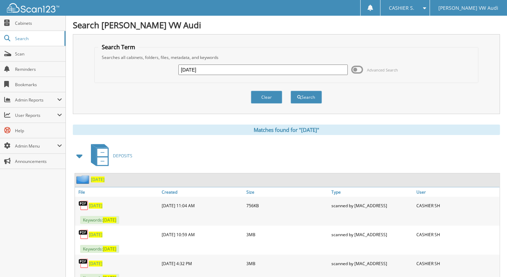 The height and width of the screenshot is (277, 507). What do you see at coordinates (287, 192) in the screenshot?
I see `a: Size` at bounding box center [287, 192].